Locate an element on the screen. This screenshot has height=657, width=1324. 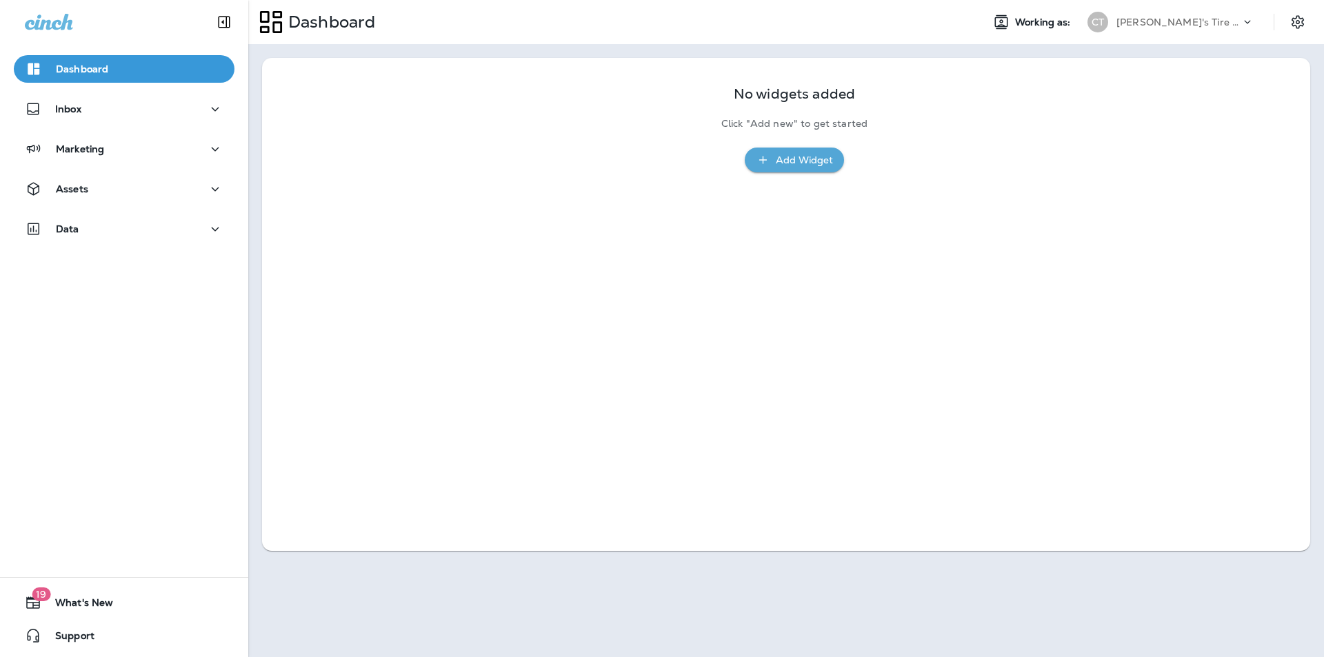
div: Add Widget is located at coordinates (804, 160).